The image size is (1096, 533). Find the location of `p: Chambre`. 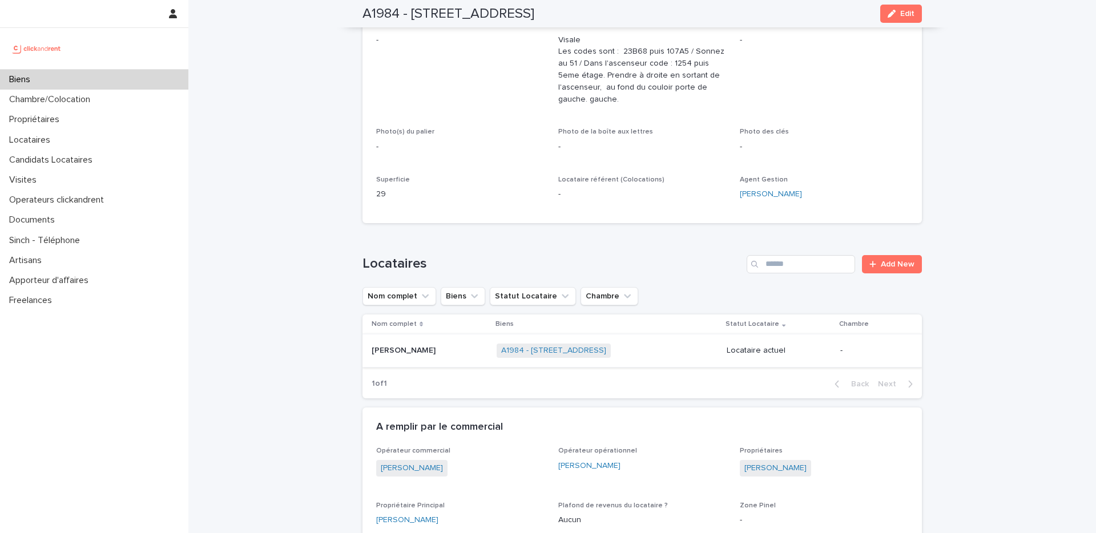

p: Chambre is located at coordinates (854, 324).